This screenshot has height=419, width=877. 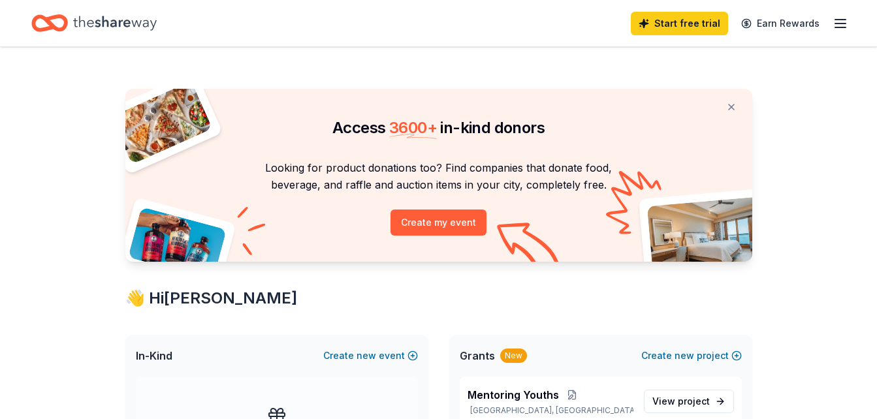 What do you see at coordinates (161, 123) in the screenshot?
I see `img: Pizza` at bounding box center [161, 123].